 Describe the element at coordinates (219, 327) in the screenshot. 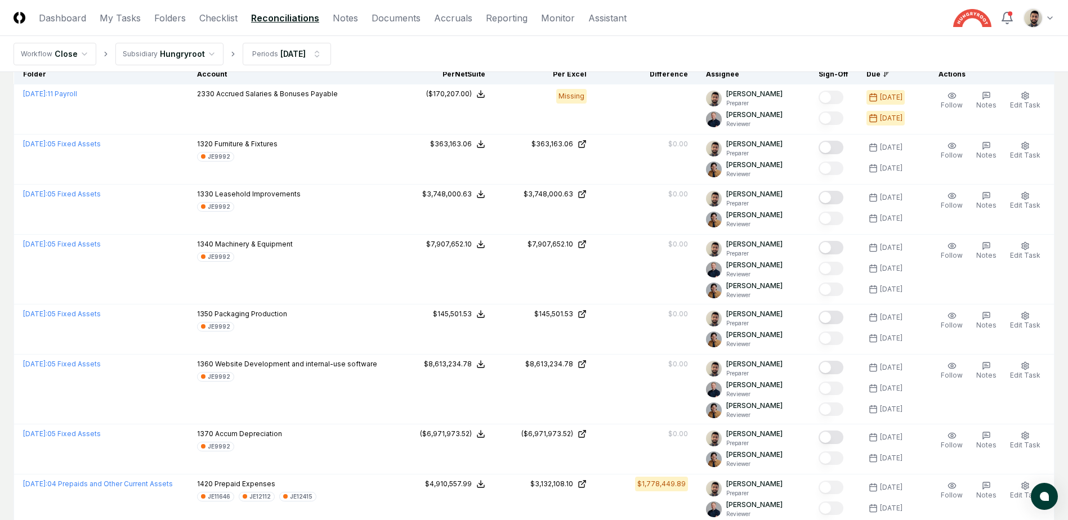

I see `div: JE9992` at that location.